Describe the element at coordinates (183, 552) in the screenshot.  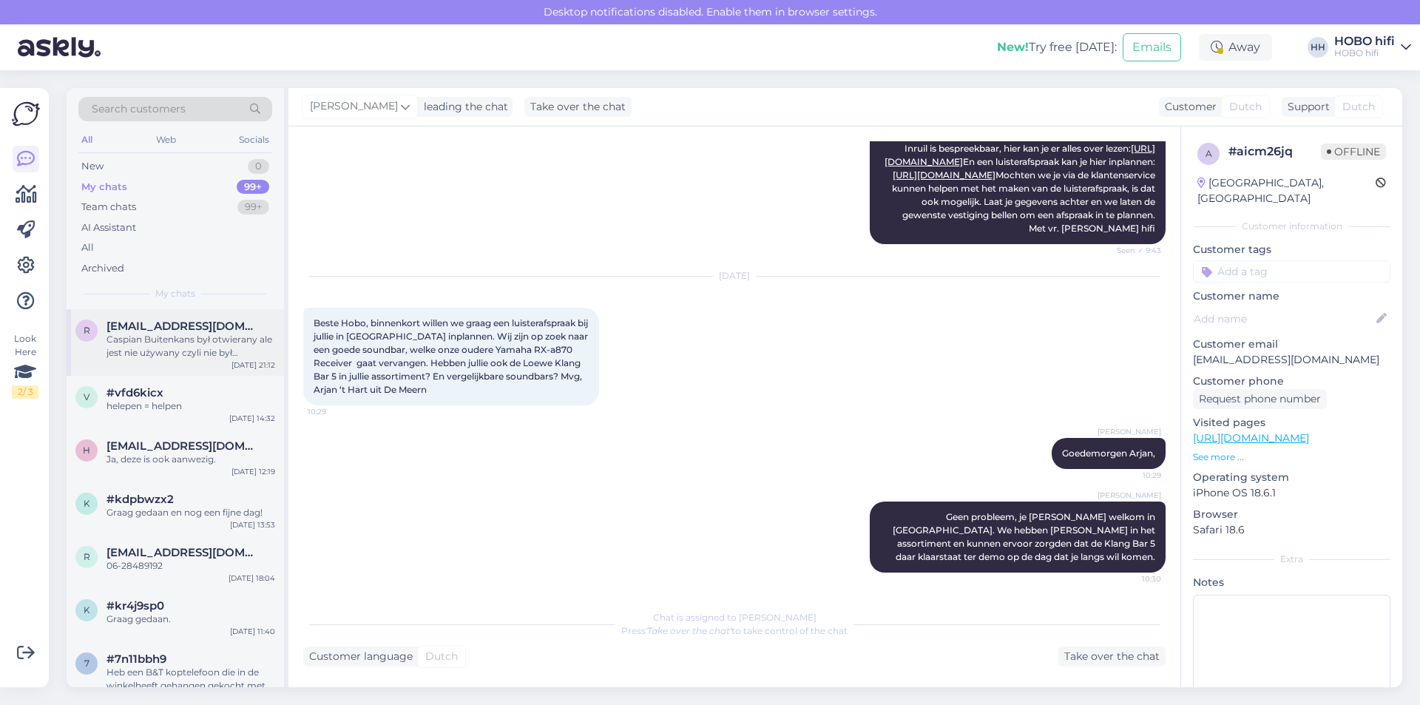
I see `span: reiniergerritsen@hotmail.com` at that location.